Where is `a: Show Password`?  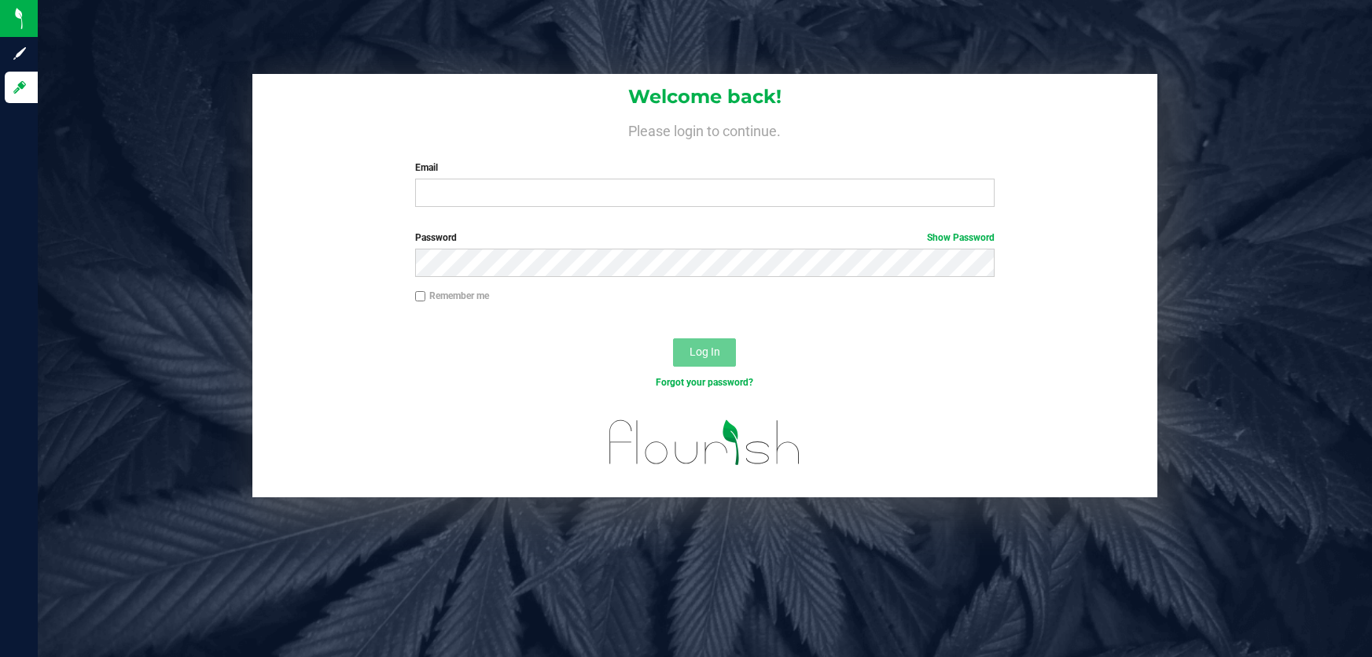 a: Show Password is located at coordinates (961, 238).